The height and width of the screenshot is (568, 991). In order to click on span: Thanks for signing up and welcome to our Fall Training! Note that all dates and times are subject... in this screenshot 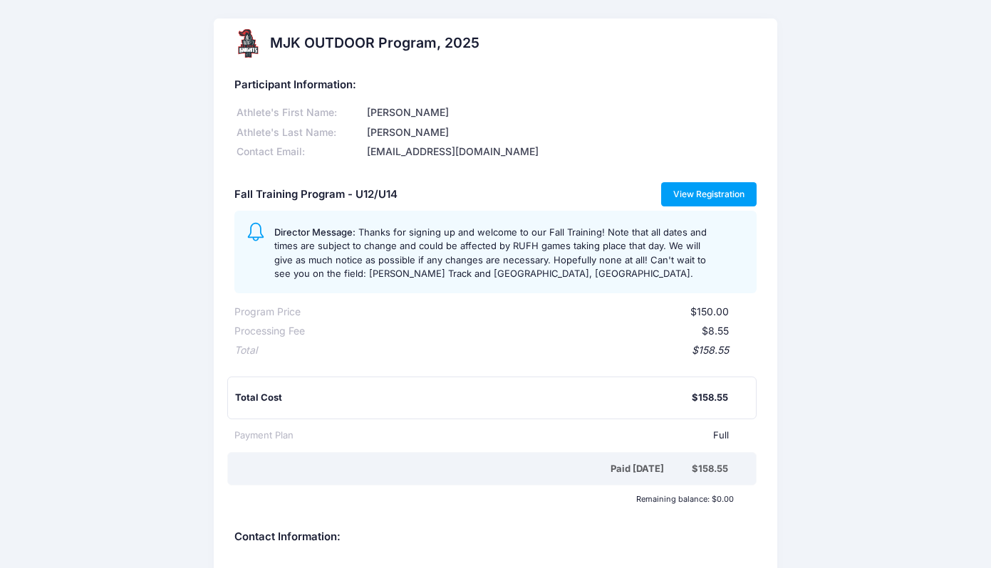, I will do `click(490, 253)`.